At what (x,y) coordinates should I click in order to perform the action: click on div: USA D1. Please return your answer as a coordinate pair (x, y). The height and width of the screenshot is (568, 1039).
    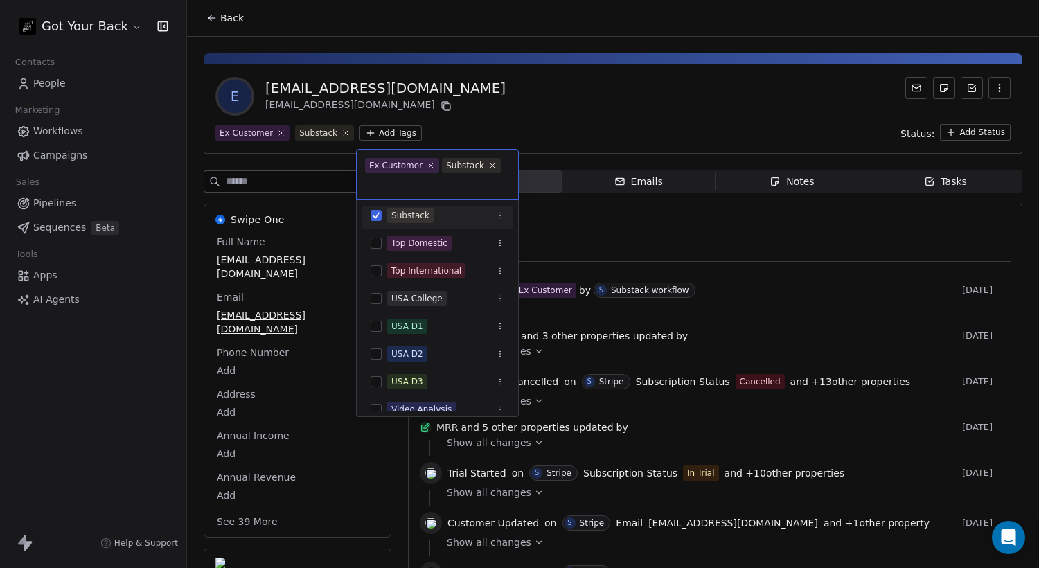
    Looking at the image, I should click on (407, 326).